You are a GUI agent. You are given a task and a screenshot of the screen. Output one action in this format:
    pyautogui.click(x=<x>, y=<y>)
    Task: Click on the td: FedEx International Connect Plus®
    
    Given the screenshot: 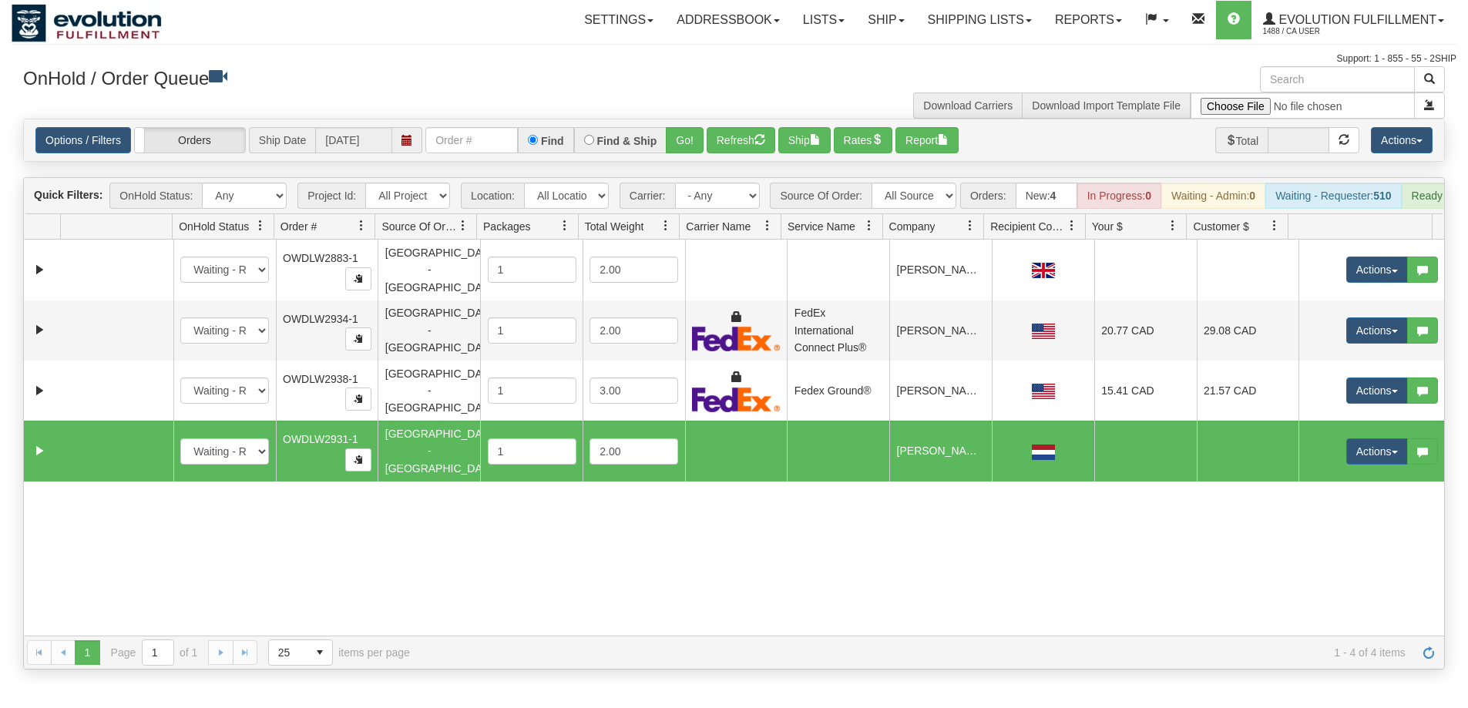 What is the action you would take?
    pyautogui.click(x=838, y=331)
    